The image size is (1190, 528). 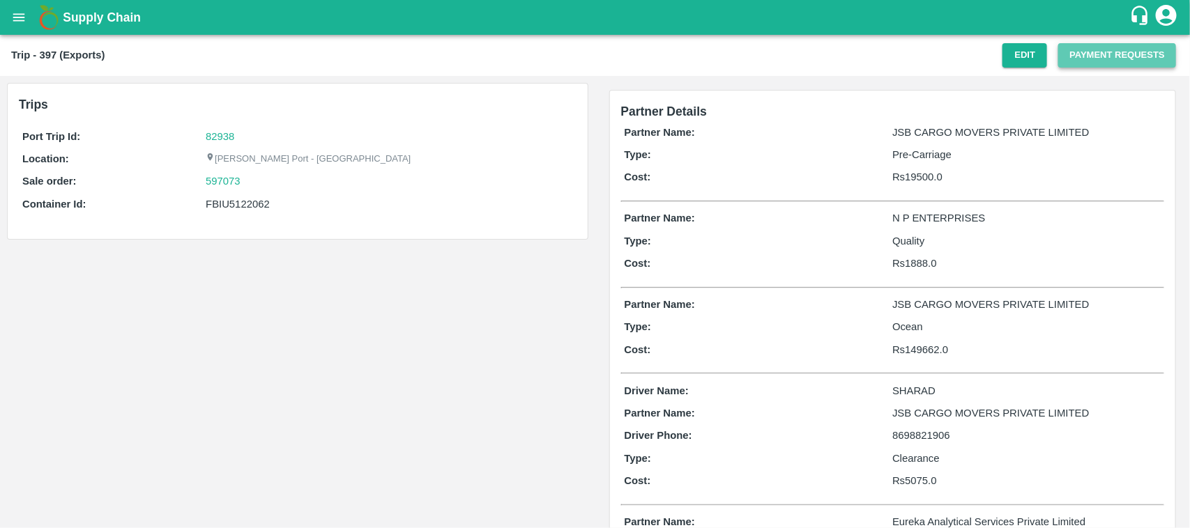 I want to click on a: 597073, so click(x=223, y=181).